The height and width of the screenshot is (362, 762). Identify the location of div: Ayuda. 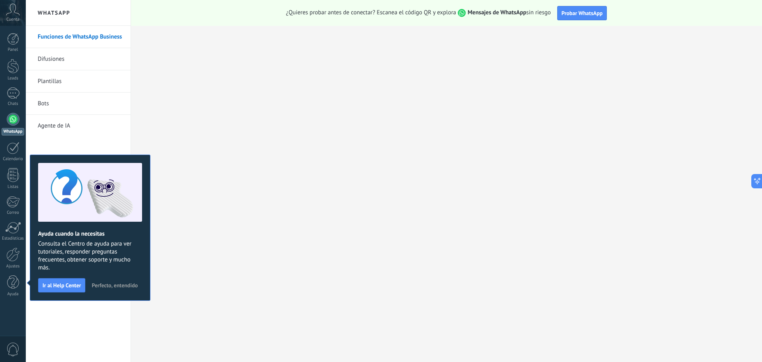
(13, 294).